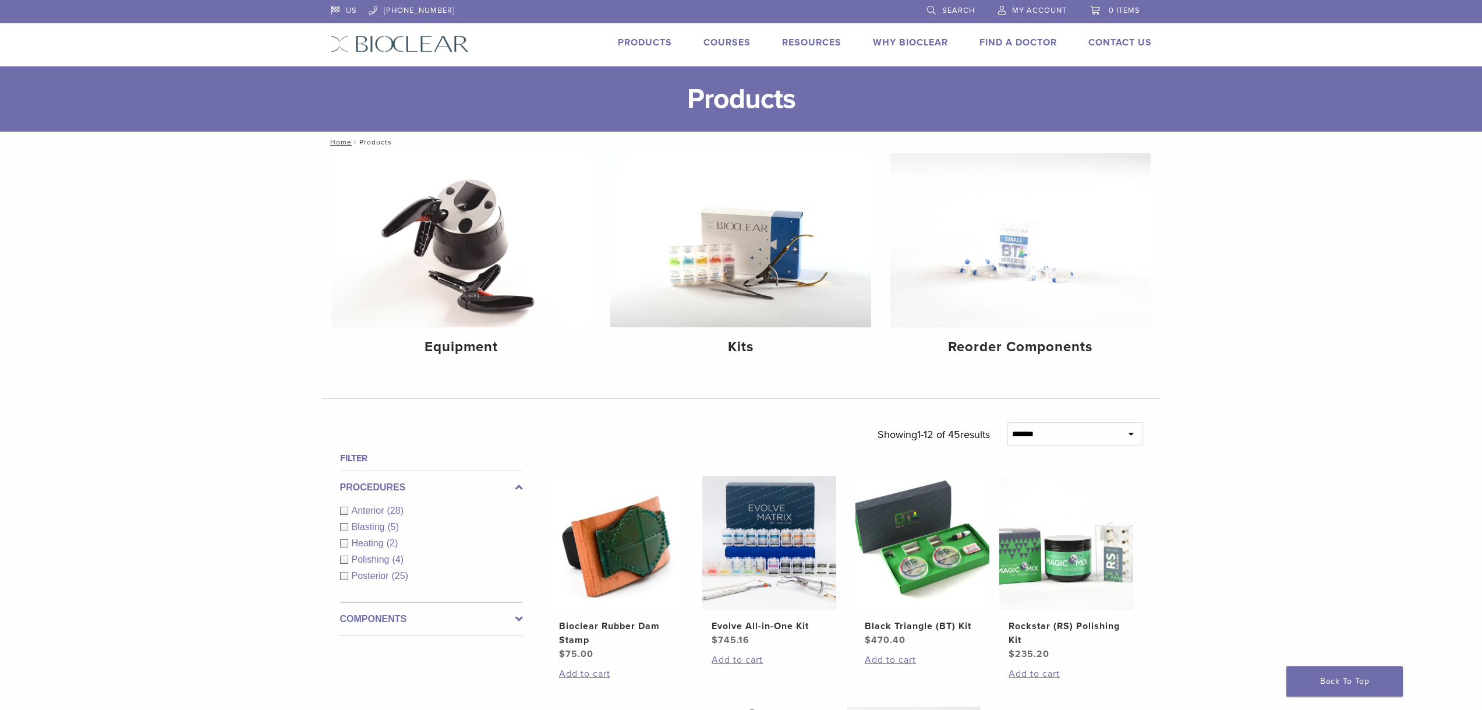 The height and width of the screenshot is (710, 1482). What do you see at coordinates (922, 660) in the screenshot?
I see `a: Add to cart: “Black Triangle (BT) Kit”` at bounding box center [922, 660].